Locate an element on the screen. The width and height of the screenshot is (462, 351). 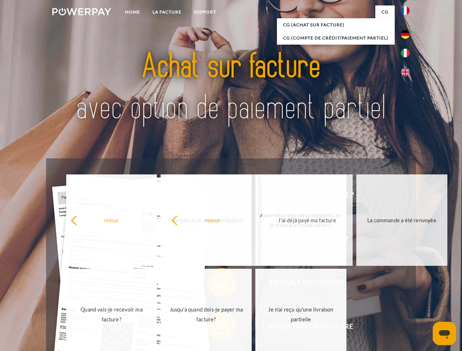
a: LA FACTURE is located at coordinates (167, 12).